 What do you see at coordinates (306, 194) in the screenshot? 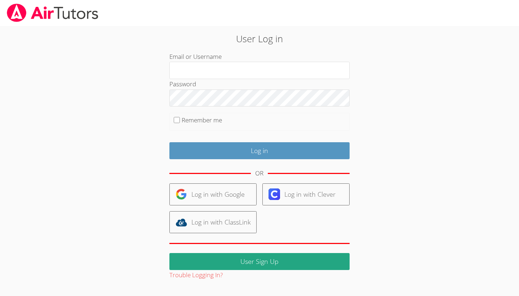
I see `a: Log in with Clever` at bounding box center [306, 194].